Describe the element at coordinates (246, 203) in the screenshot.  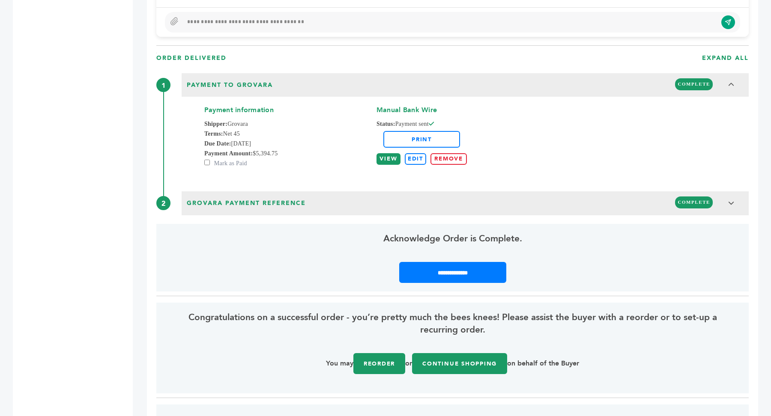
I see `span: Grovara Payment Reference` at that location.